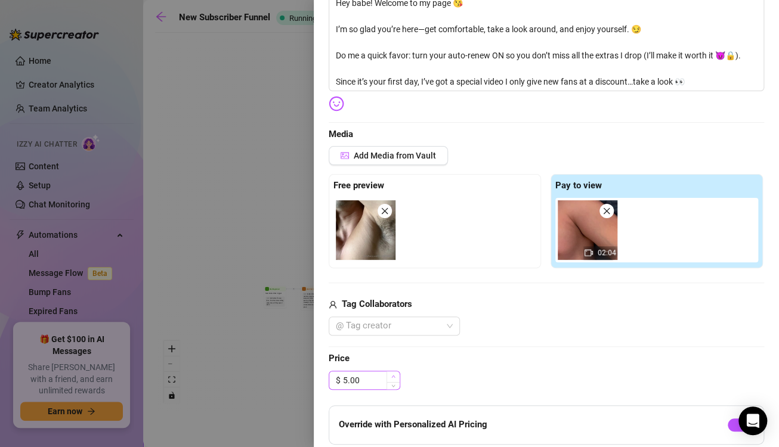  What do you see at coordinates (588, 230) in the screenshot?
I see `div: 02:04` at bounding box center [588, 230].